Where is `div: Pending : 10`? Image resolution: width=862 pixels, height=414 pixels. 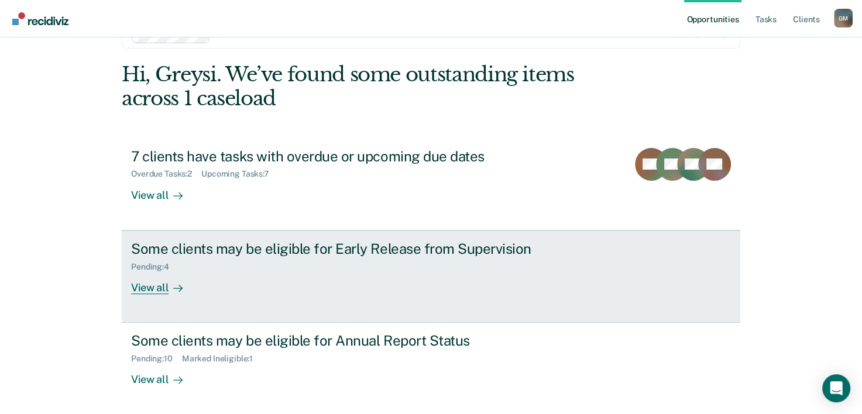 div: Pending : 10 is located at coordinates (156, 359).